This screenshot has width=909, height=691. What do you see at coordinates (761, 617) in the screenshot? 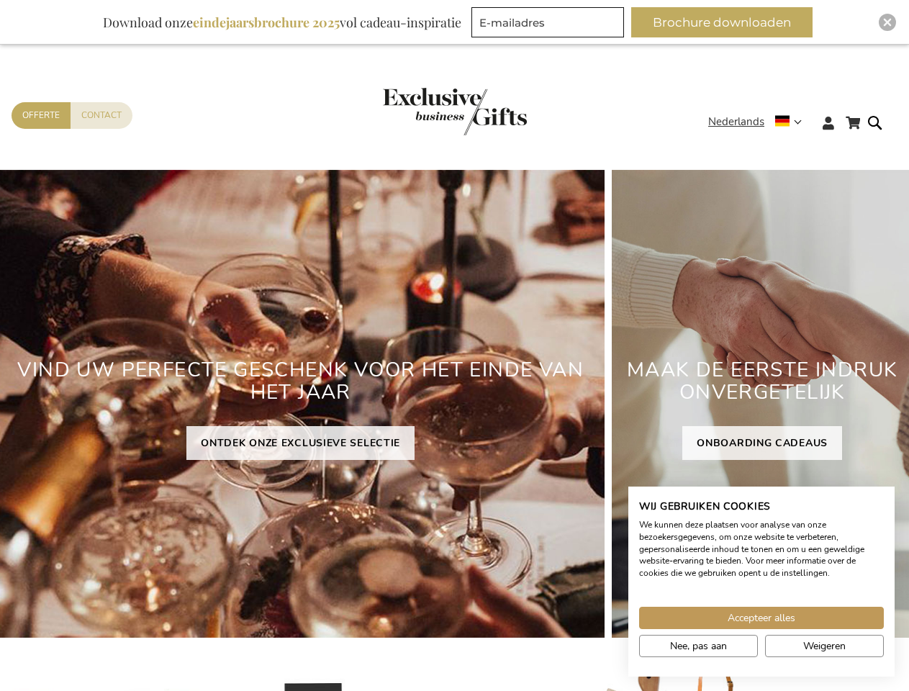
I see `span: Accepteer alles` at bounding box center [761, 617].